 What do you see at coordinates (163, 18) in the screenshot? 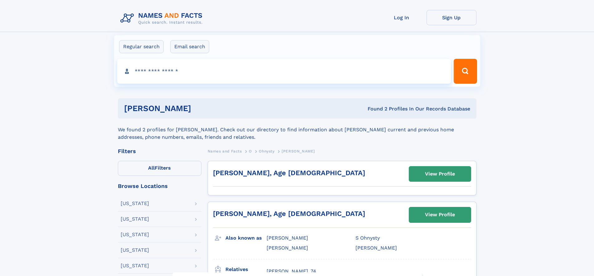
I see `img: Logo Names and Facts` at bounding box center [163, 18].